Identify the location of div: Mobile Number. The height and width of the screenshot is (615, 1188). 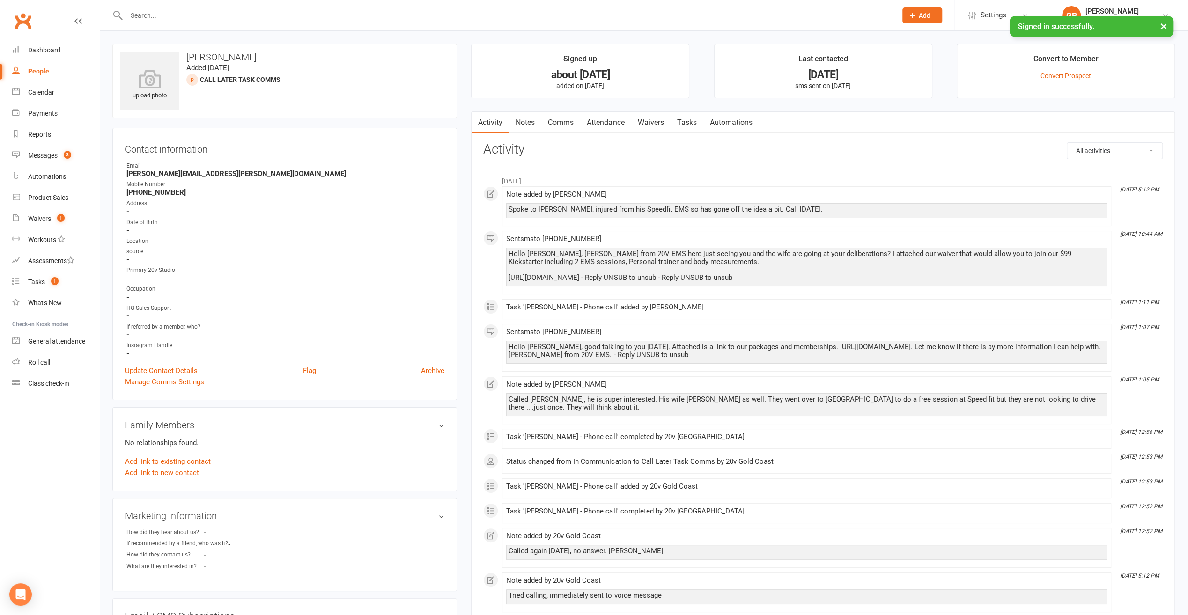
(285, 185).